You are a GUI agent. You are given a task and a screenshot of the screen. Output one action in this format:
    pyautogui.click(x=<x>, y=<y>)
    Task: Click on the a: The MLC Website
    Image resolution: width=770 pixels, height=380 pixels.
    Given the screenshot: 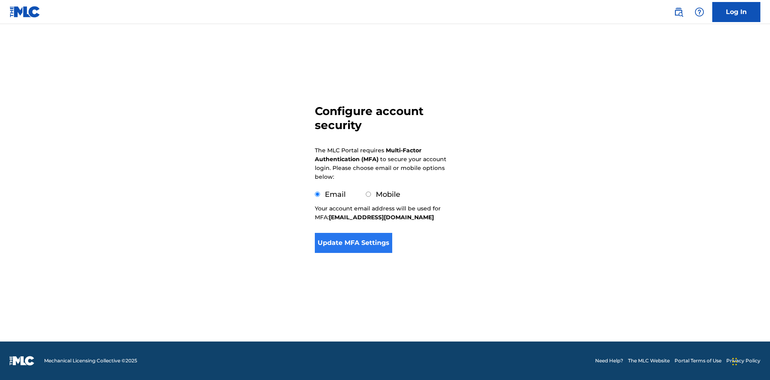 What is the action you would take?
    pyautogui.click(x=649, y=361)
    